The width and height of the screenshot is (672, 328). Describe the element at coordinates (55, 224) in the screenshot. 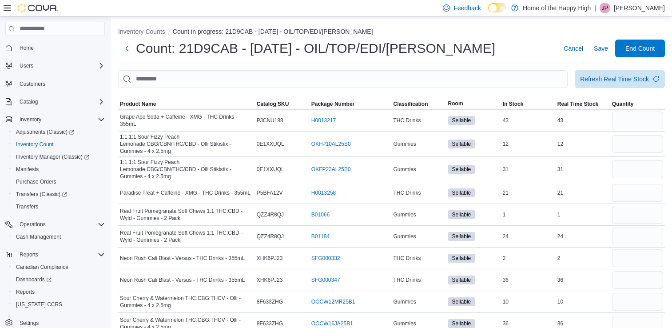

I see `button: Operations` at that location.